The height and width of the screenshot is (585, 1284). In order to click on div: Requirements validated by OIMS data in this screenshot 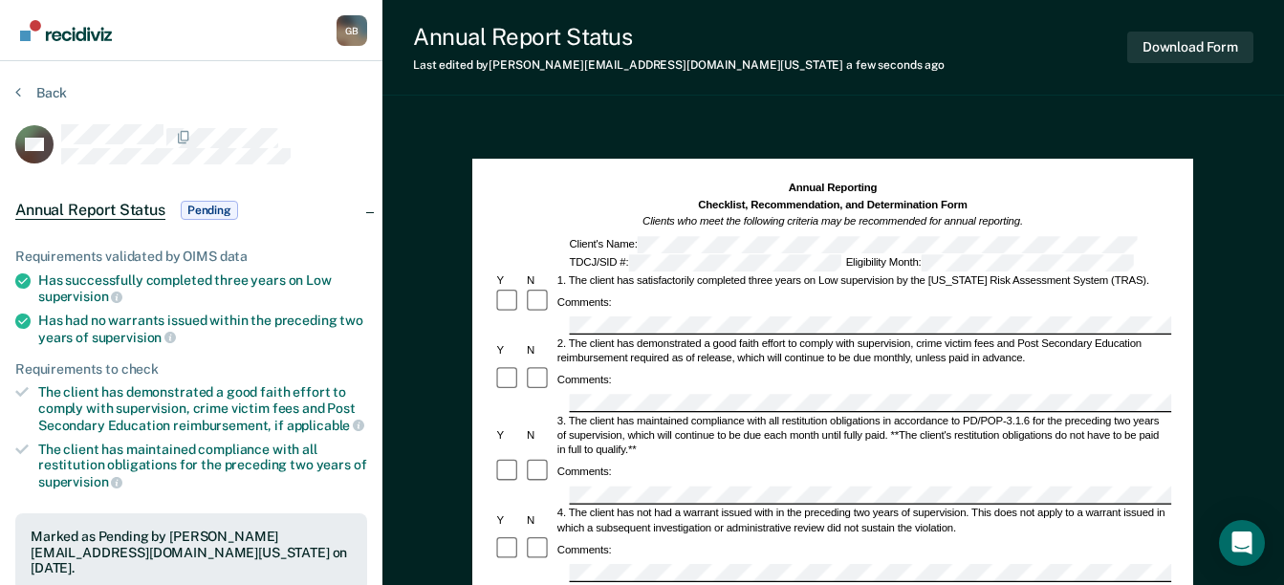, I will do `click(191, 256)`.